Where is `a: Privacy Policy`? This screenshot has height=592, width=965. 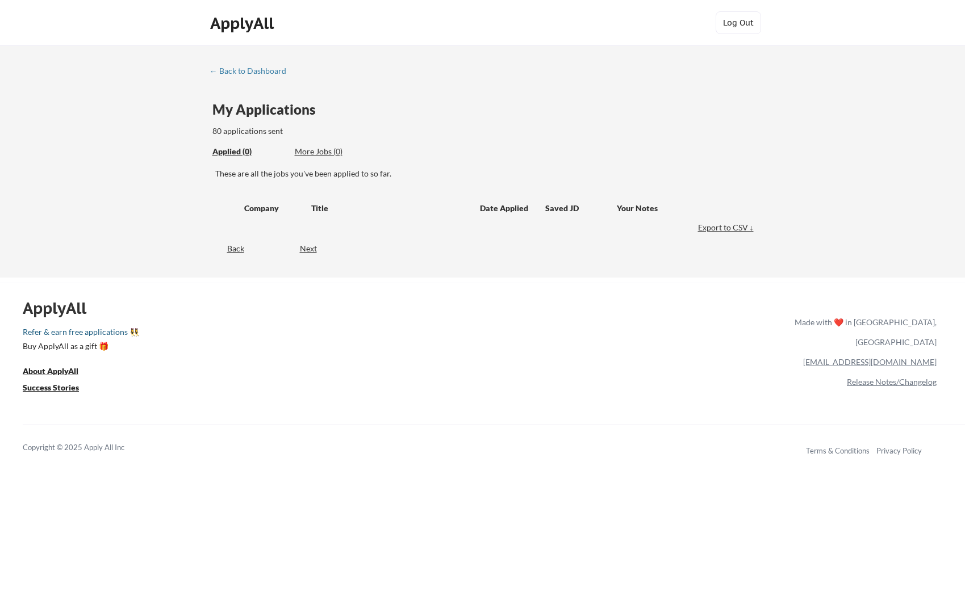
a: Privacy Policy is located at coordinates (899, 451).